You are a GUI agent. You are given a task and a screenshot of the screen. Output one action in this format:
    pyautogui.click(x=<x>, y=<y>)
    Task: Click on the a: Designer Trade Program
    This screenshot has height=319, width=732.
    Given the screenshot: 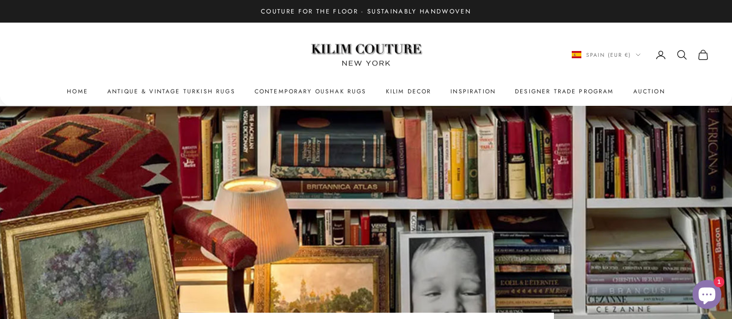 What is the action you would take?
    pyautogui.click(x=564, y=91)
    